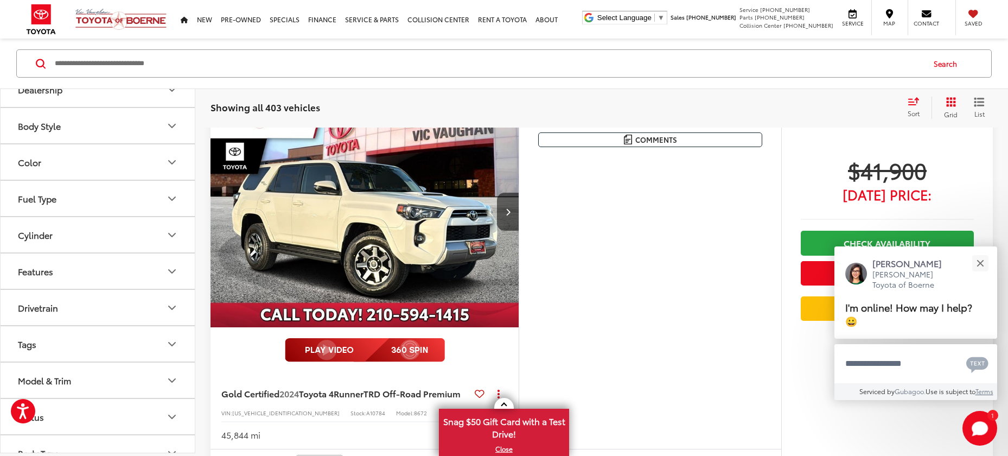  Describe the element at coordinates (980, 107) in the screenshot. I see `button: List View` at that location.